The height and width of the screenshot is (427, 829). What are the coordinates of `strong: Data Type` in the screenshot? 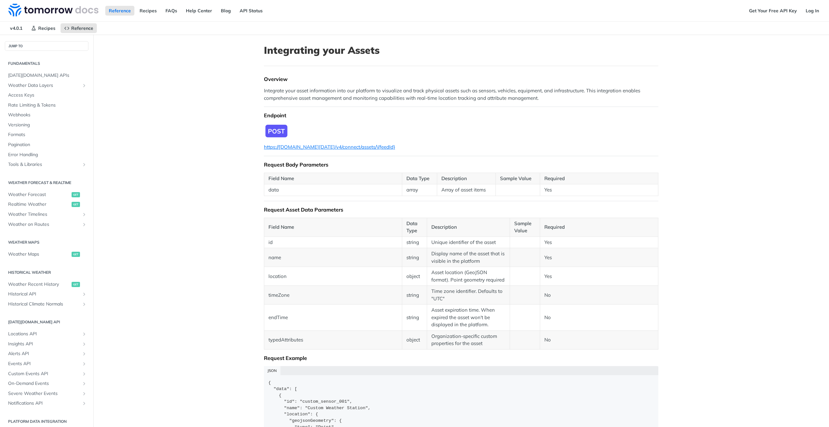 It's located at (412, 227).